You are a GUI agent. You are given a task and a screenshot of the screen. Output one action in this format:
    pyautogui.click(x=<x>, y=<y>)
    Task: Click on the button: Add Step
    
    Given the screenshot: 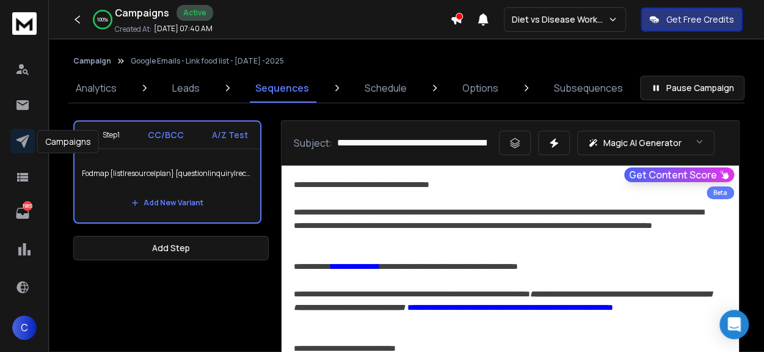 What is the action you would take?
    pyautogui.click(x=171, y=248)
    